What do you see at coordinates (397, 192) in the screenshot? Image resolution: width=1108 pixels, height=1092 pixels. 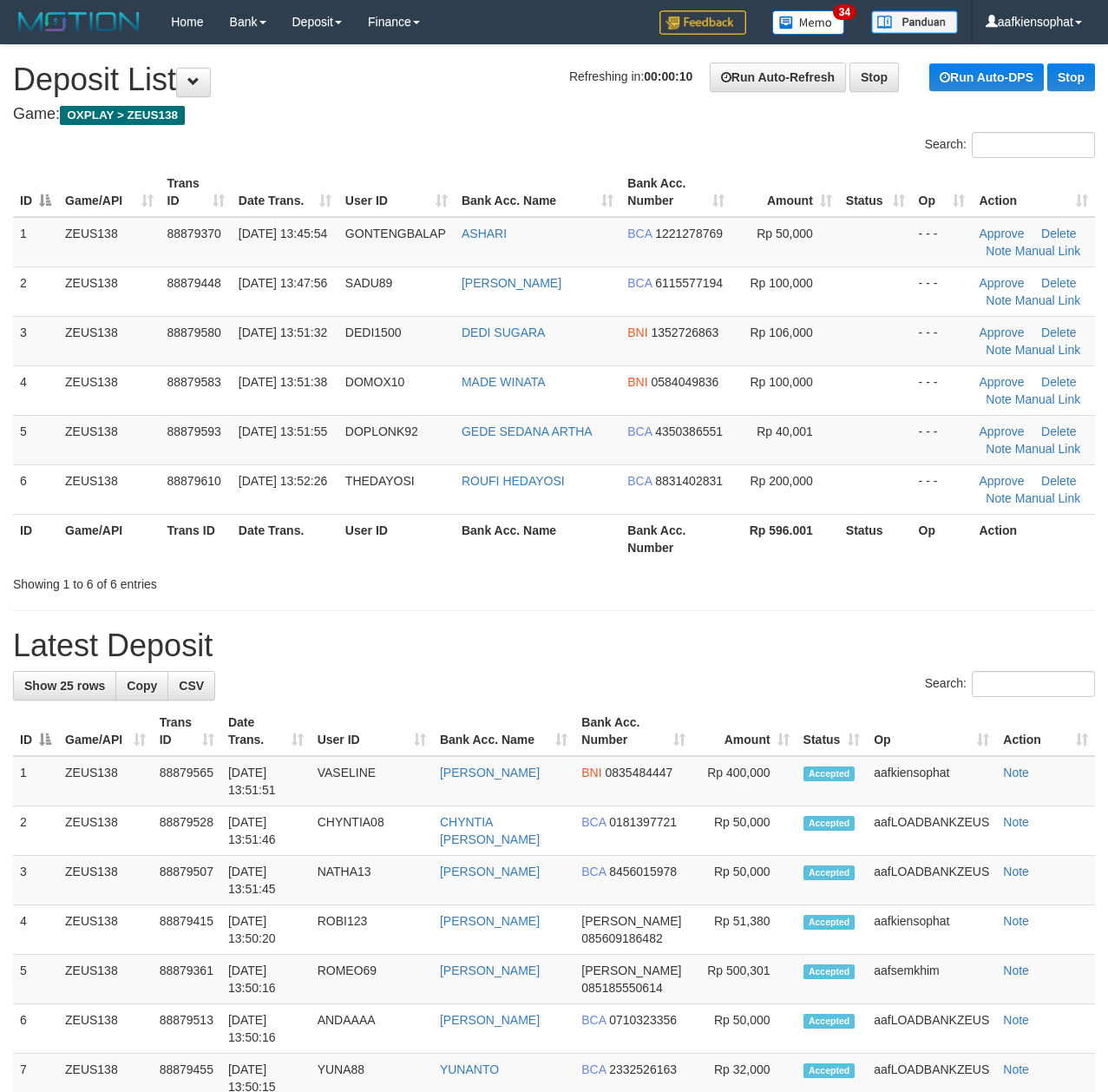 I see `th: User ID: activate to sort column ascending` at bounding box center [397, 192].